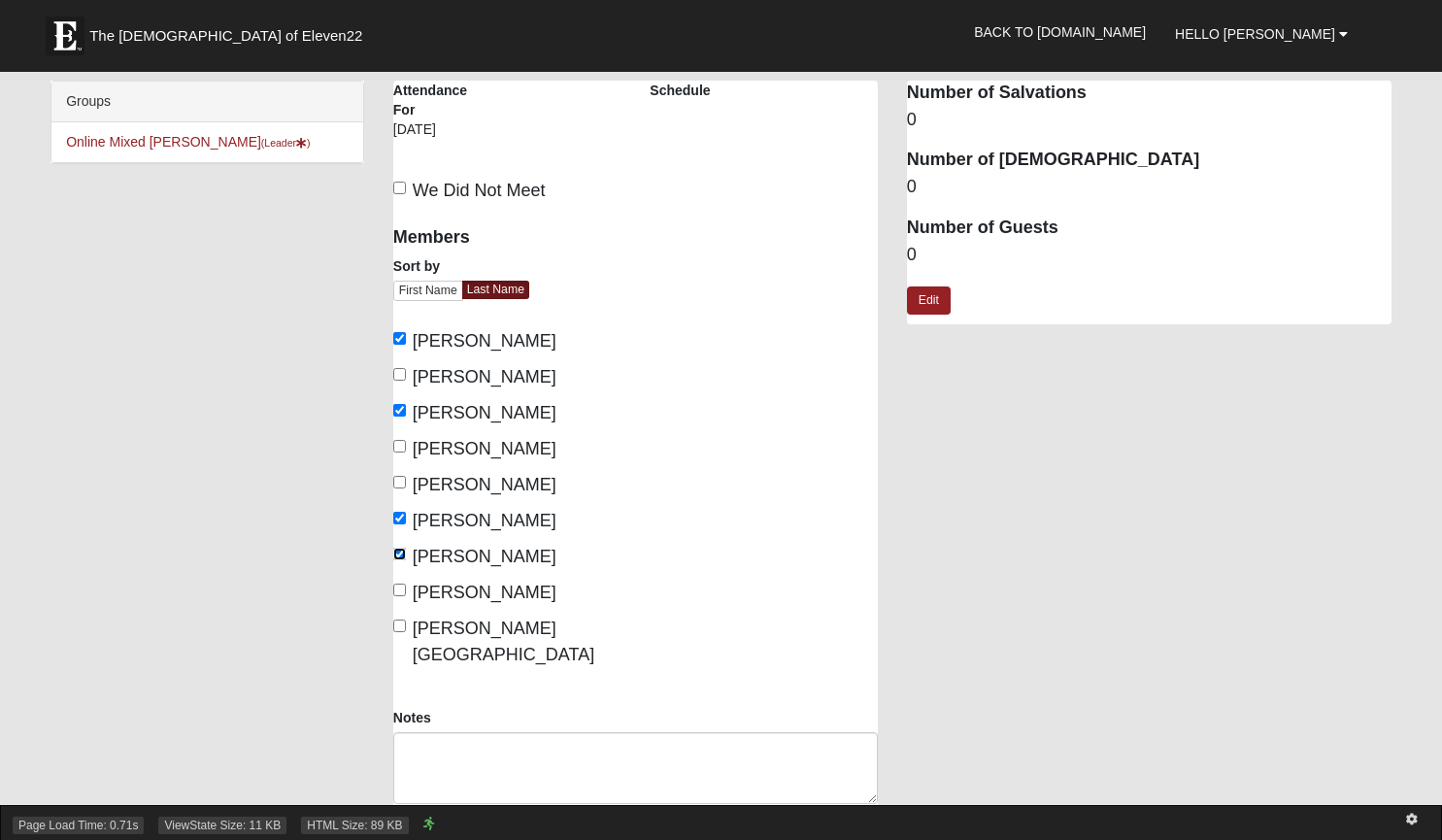 This screenshot has width=1442, height=840. I want to click on dt: Number of Salvations, so click(1148, 93).